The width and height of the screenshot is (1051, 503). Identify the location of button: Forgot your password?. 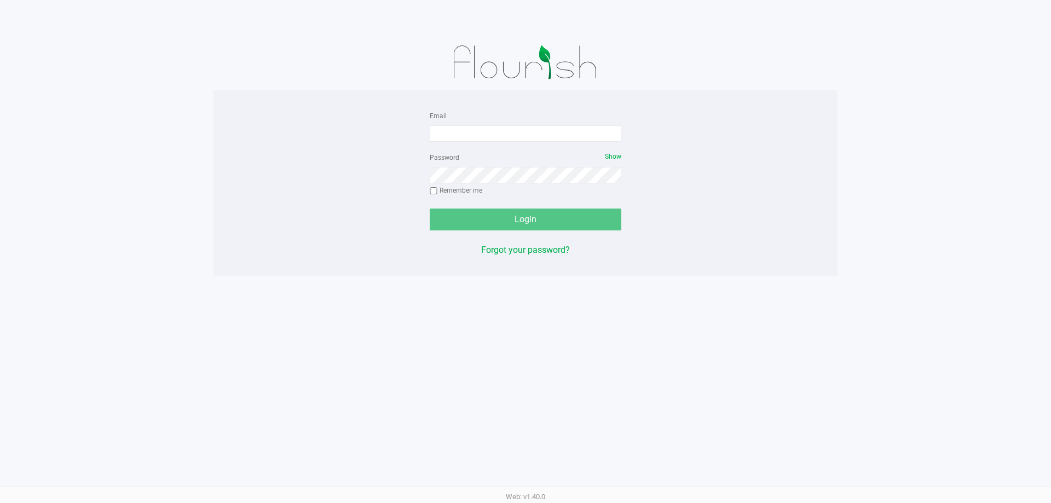
(526, 250).